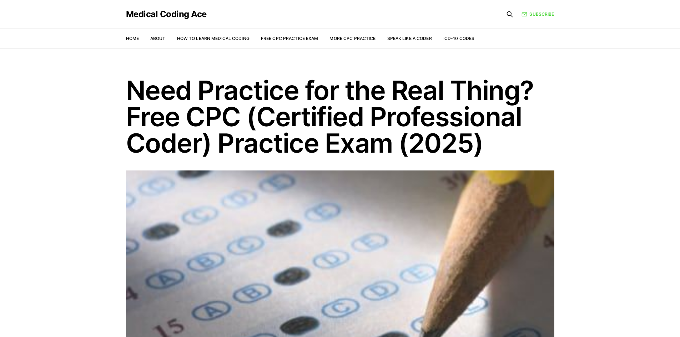 The image size is (680, 337). What do you see at coordinates (458, 38) in the screenshot?
I see `a: ICD-10 Codes` at bounding box center [458, 38].